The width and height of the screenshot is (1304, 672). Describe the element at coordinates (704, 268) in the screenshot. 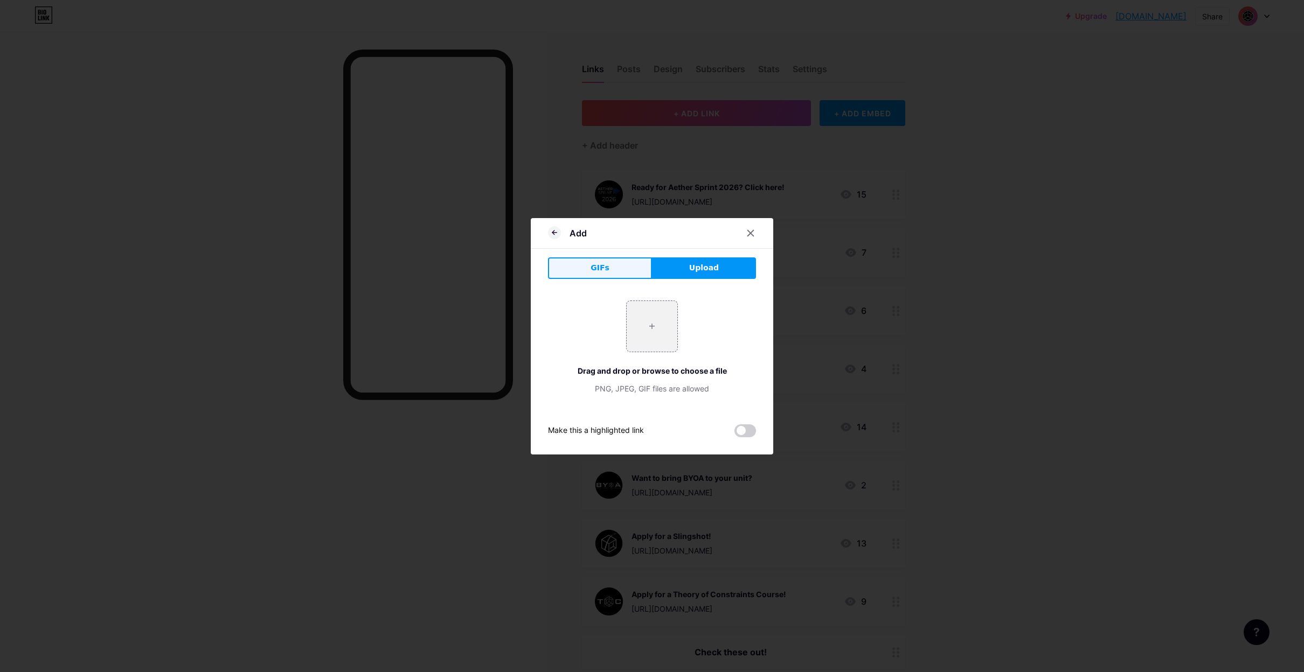

I see `span: Upload` at that location.